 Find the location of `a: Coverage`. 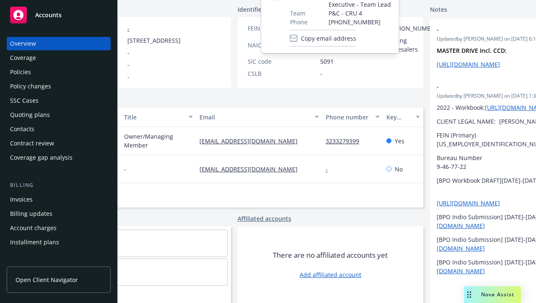

a: Coverage is located at coordinates (59, 58).